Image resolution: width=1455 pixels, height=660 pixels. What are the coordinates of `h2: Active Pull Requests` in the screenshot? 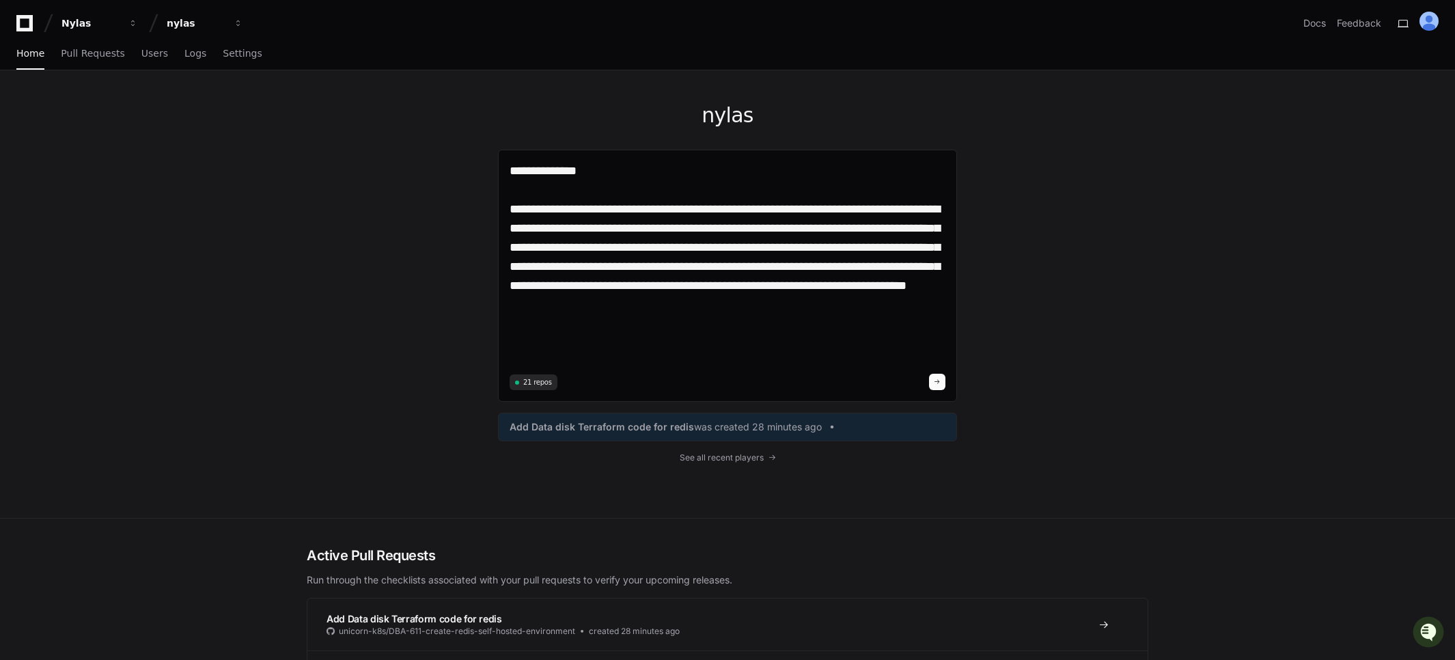 It's located at (728, 555).